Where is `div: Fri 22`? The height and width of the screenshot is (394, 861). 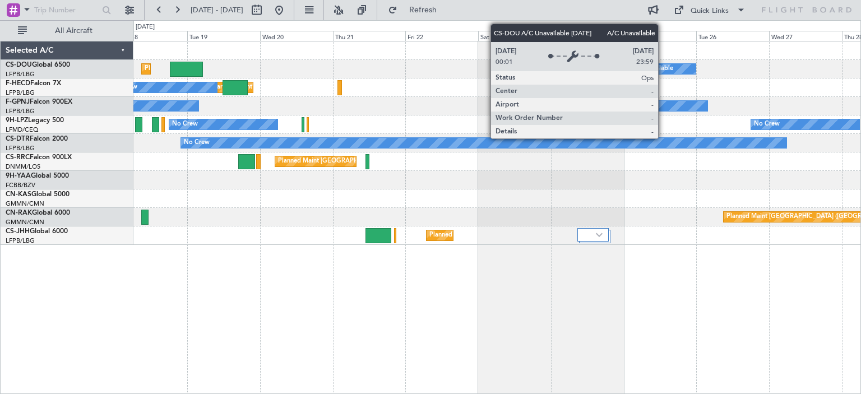 div: Fri 22 is located at coordinates (442, 36).